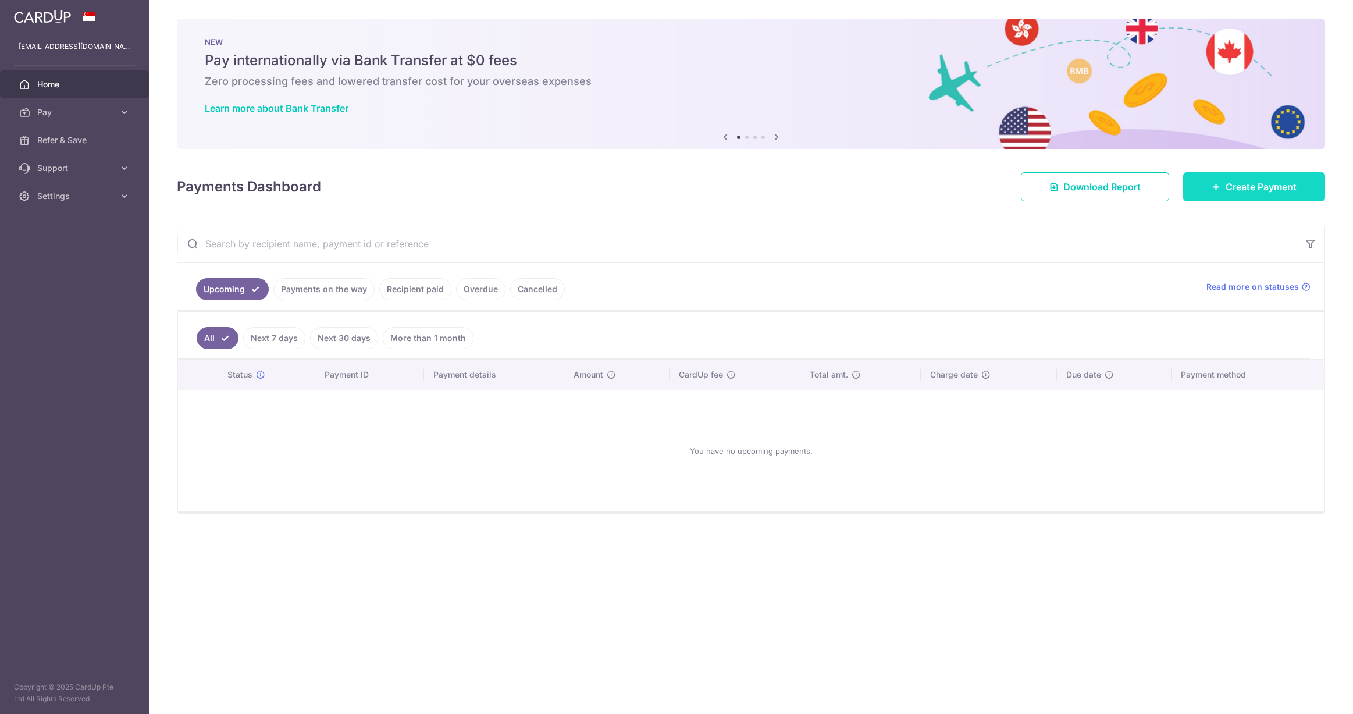  Describe the element at coordinates (1261, 187) in the screenshot. I see `span: Create Payment` at that location.